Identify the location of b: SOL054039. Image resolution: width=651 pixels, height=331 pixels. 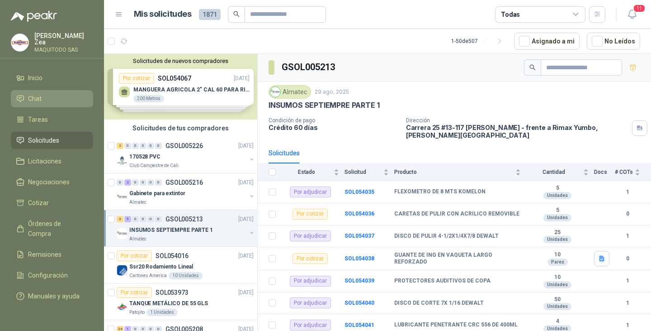
(359, 280).